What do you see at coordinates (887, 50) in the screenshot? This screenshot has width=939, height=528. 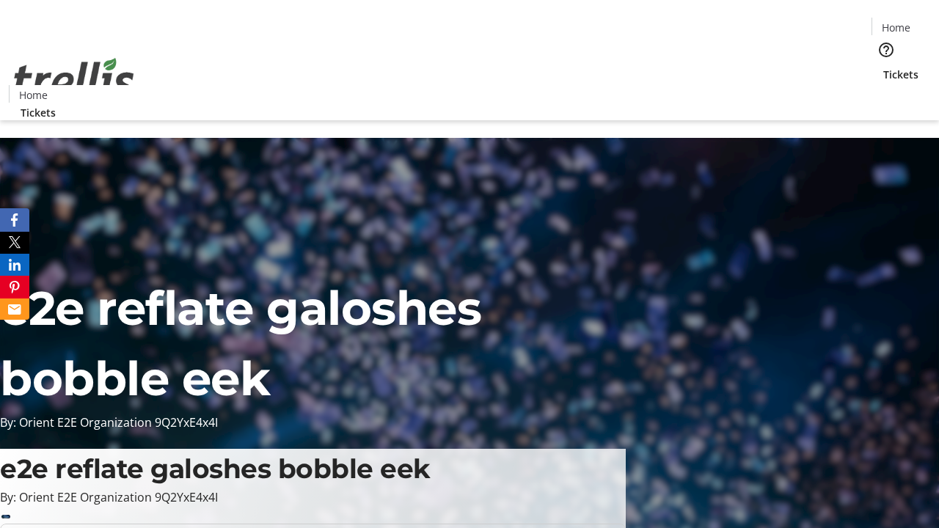 I see `button: Help` at bounding box center [887, 50].